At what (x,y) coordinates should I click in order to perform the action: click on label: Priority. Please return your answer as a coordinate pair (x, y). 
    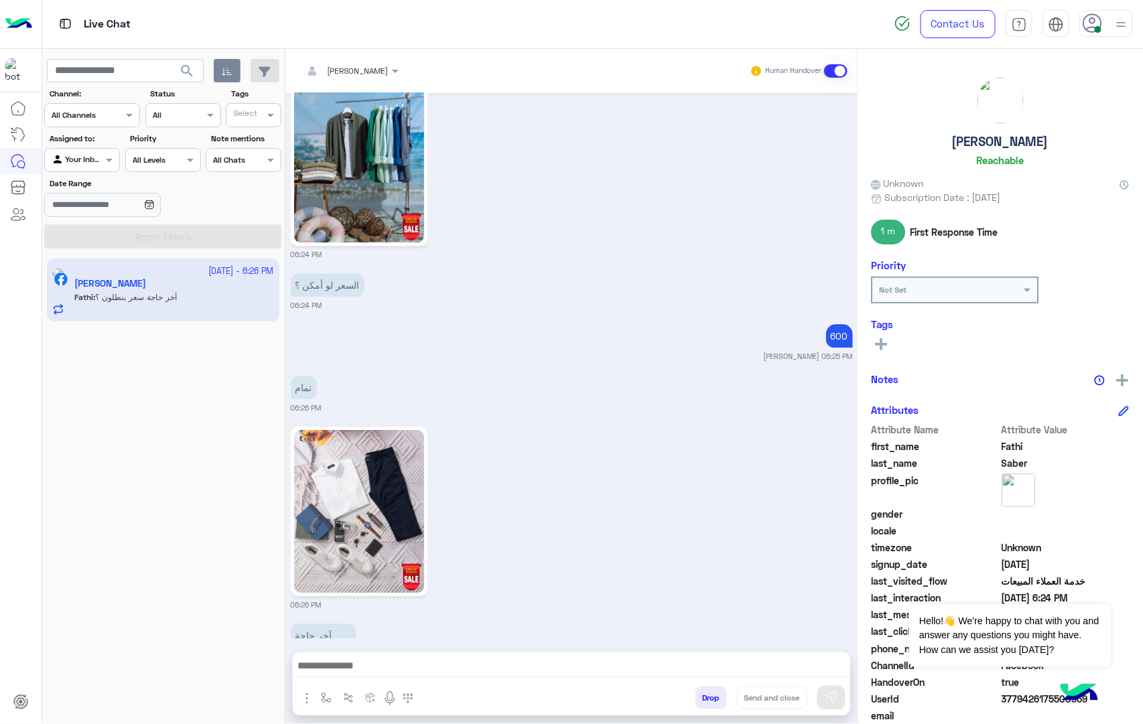
    Looking at the image, I should click on (164, 139).